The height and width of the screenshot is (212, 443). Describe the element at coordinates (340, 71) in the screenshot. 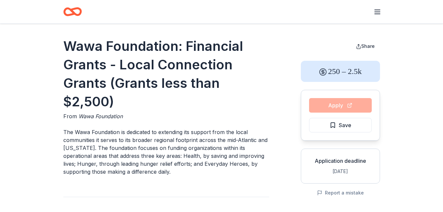

I see `div: 250 – 2.5k` at that location.